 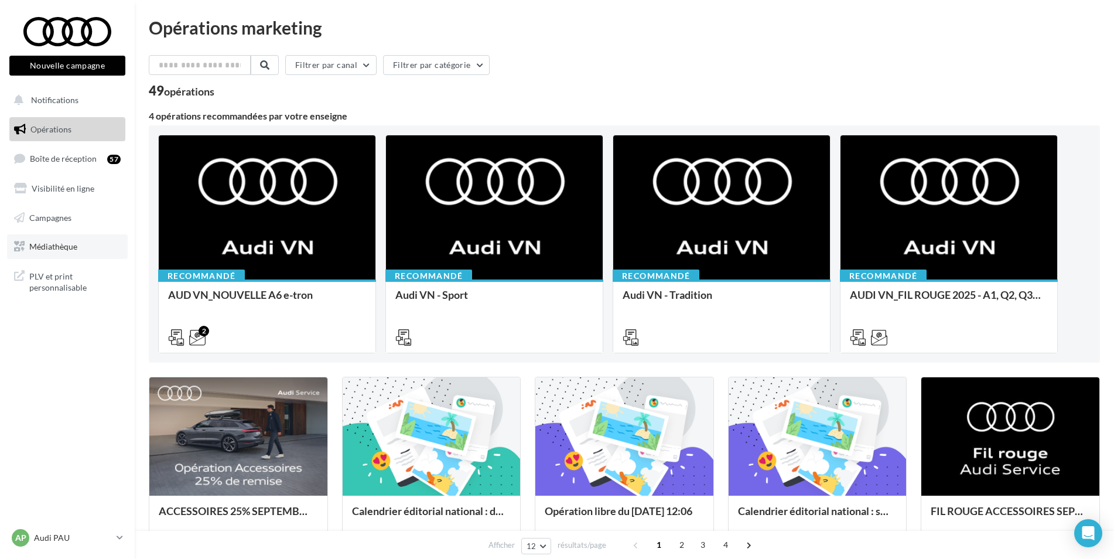 What do you see at coordinates (682, 545) in the screenshot?
I see `span: 2` at bounding box center [682, 545].